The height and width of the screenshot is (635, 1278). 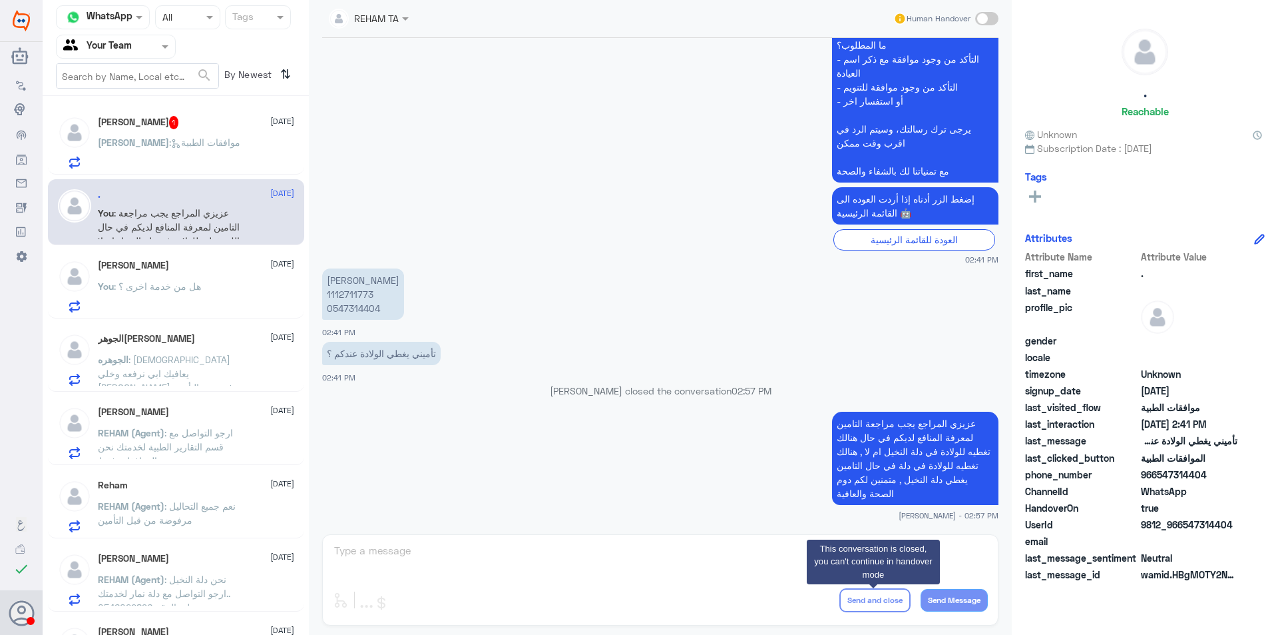 I want to click on span: : هل من خدمة اخرى ؟, so click(x=157, y=286).